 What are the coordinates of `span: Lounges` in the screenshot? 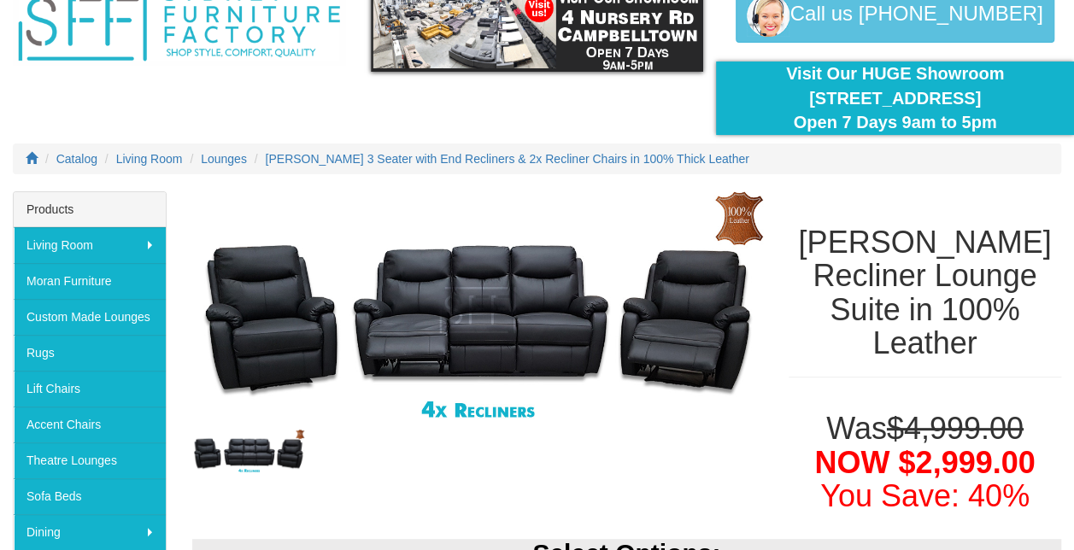 It's located at (224, 159).